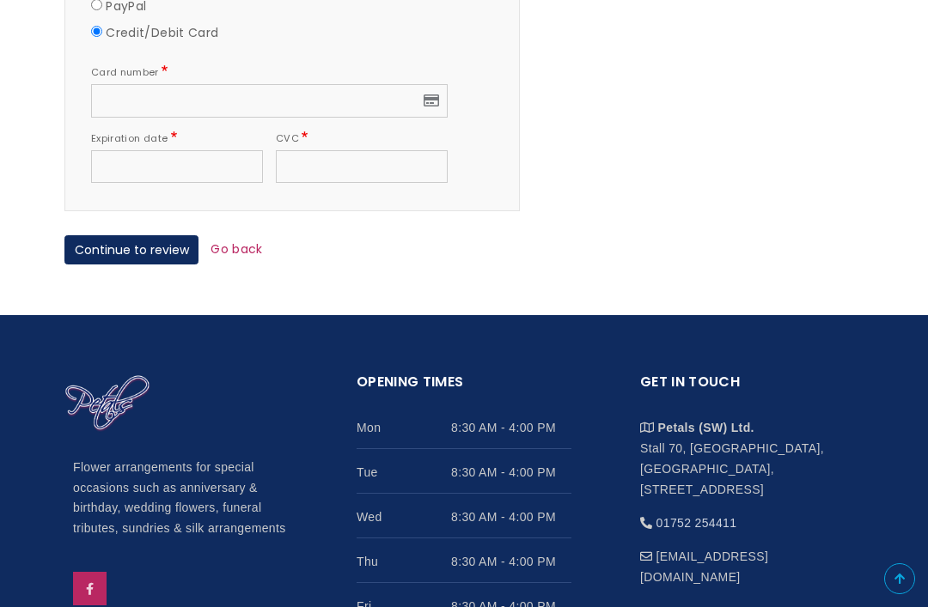 The width and height of the screenshot is (928, 607). I want to click on li: Wed, so click(464, 516).